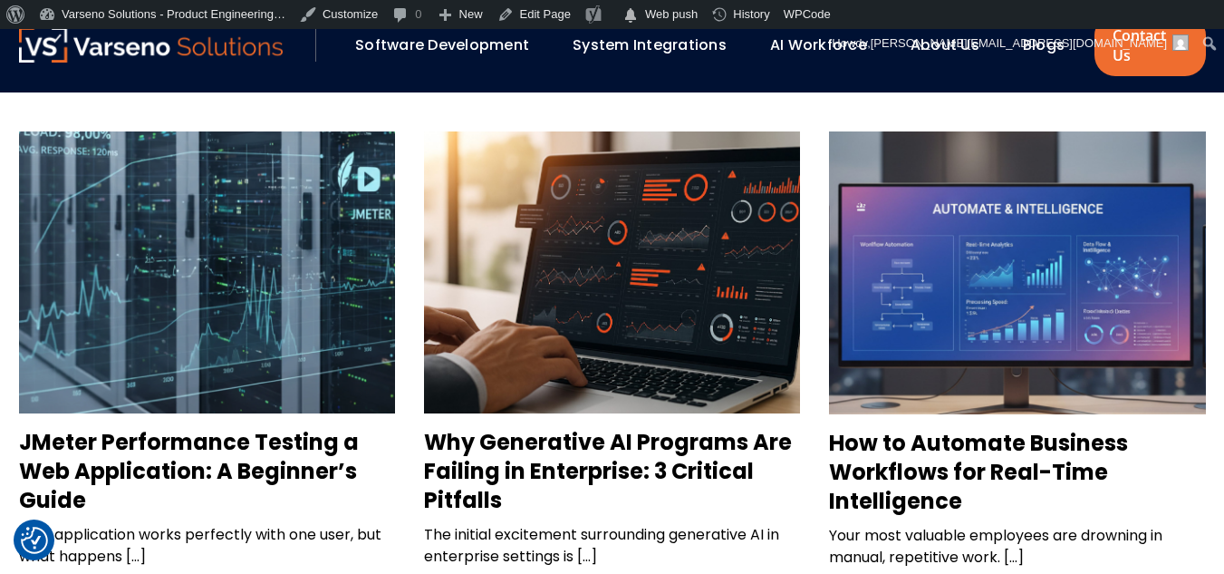 The width and height of the screenshot is (1224, 574). Describe the element at coordinates (818, 44) in the screenshot. I see `a: AI Workforce` at that location.